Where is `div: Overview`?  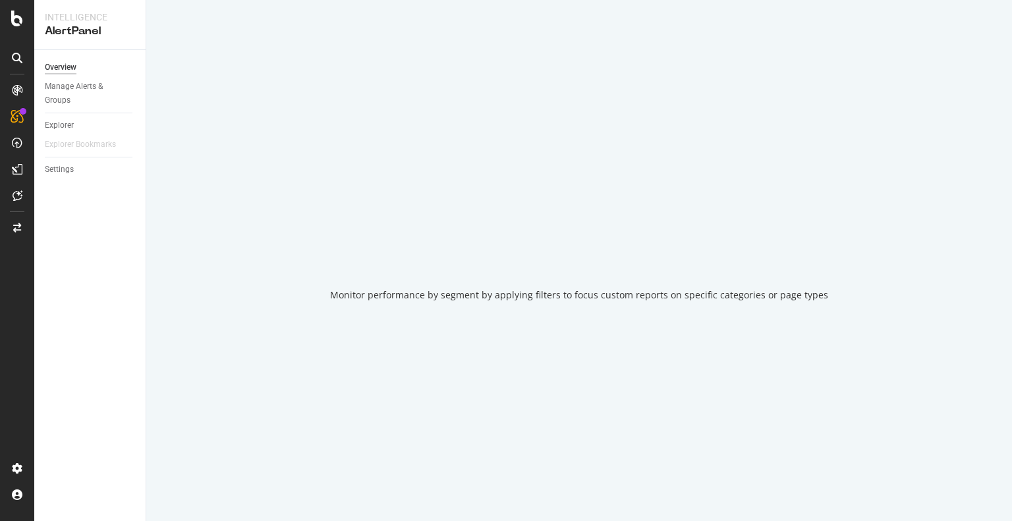
div: Overview is located at coordinates (61, 67).